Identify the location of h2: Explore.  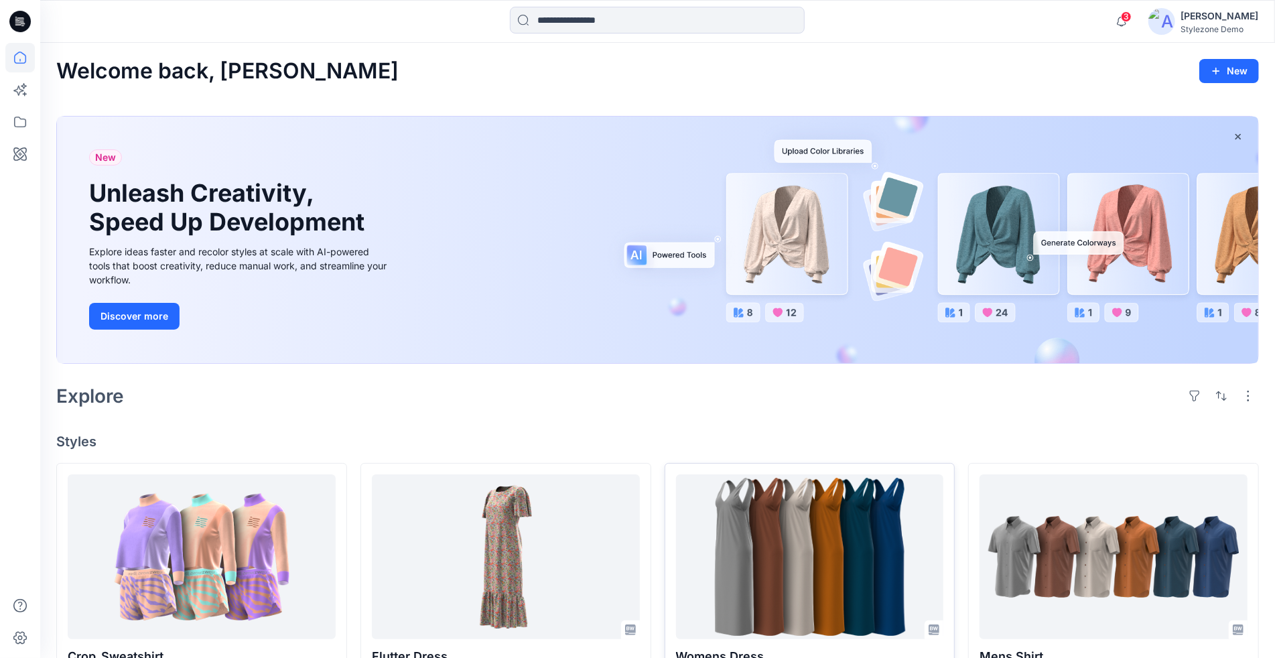
(90, 396).